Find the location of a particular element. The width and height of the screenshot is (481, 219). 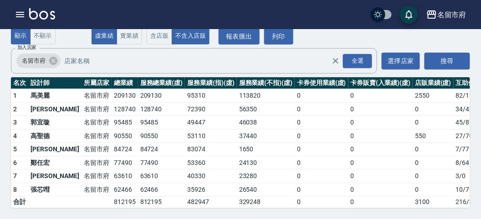

input: 店家名稱 is located at coordinates (205, 61).